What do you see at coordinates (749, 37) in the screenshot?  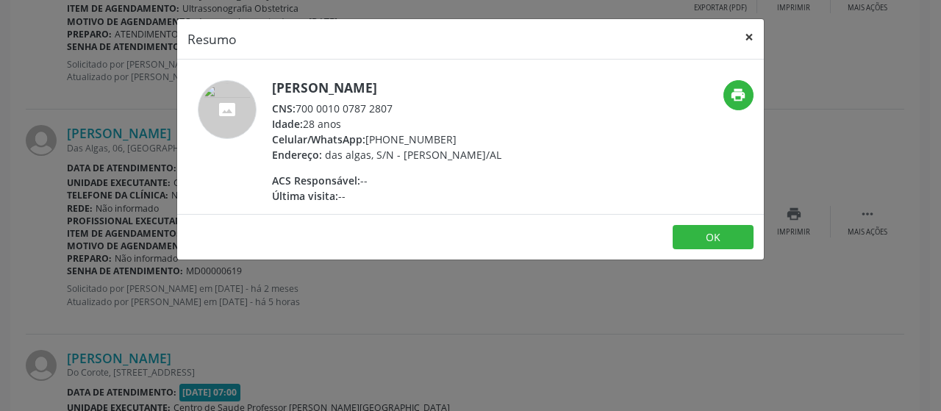 I see `button: Close` at bounding box center [749, 37].